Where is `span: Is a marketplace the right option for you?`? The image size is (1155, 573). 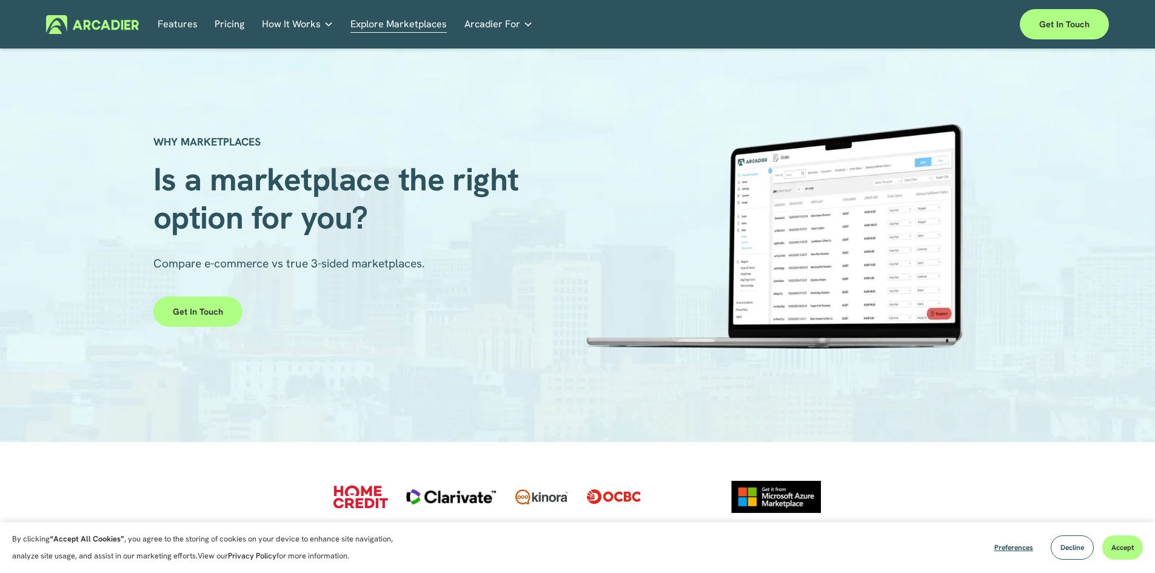 span: Is a marketplace the right option for you? is located at coordinates (340, 198).